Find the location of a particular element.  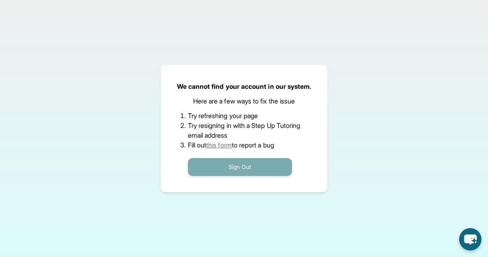

a: this form is located at coordinates (219, 145).